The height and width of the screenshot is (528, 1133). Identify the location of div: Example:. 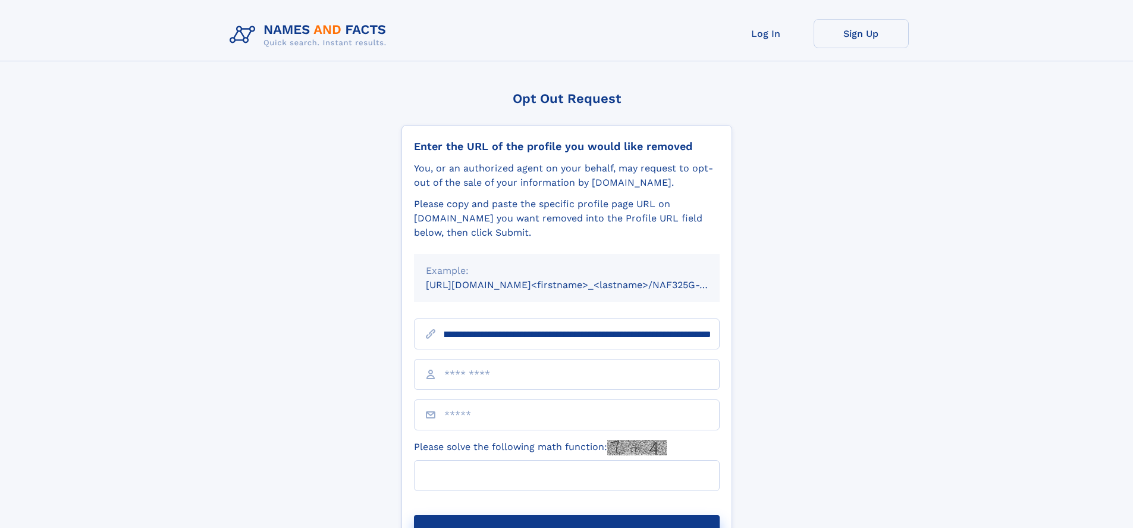
(567, 271).